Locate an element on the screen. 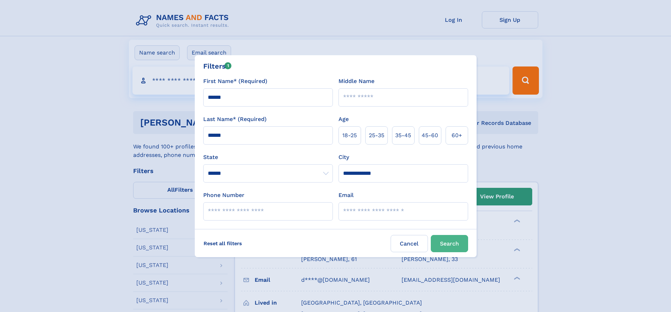  span: 60+ is located at coordinates (457, 136).